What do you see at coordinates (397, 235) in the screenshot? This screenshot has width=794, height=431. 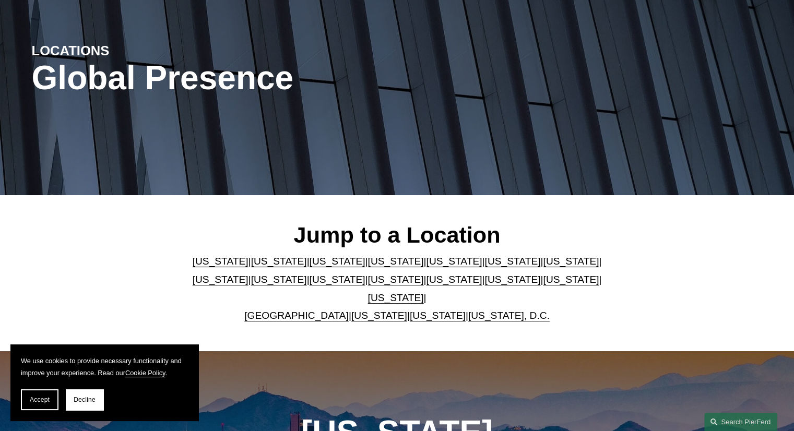 I see `h2: Jump to a Location` at bounding box center [397, 235].